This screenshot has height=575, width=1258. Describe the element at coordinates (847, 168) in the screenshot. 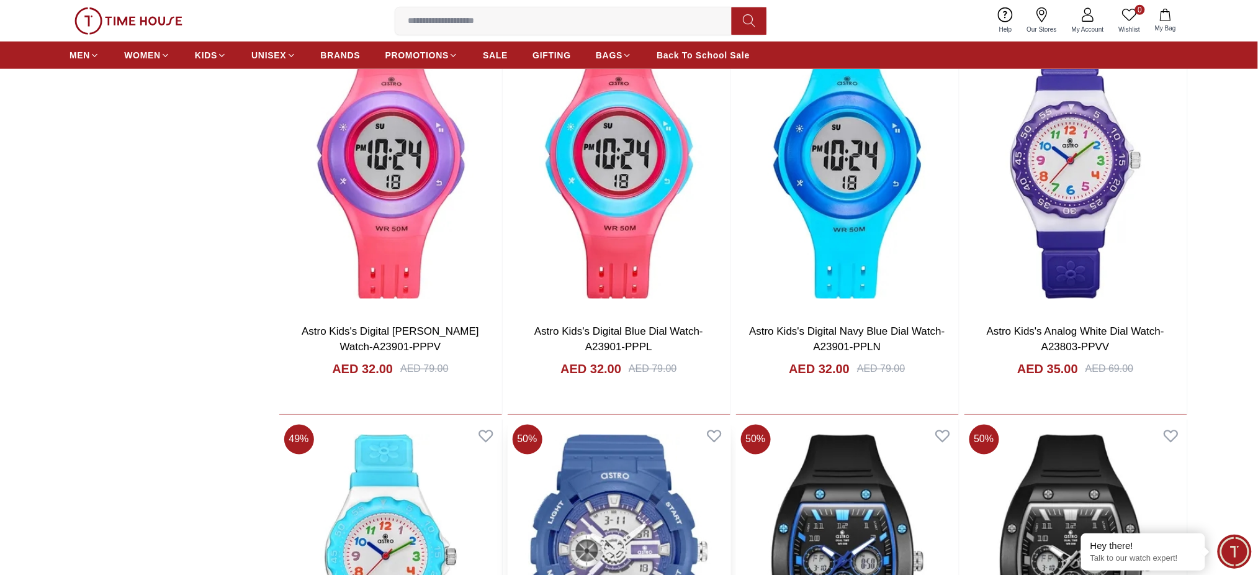

I see `img: Astro Kids's Digital Navy Blue Dial Watch-A23901-PPLN` at that location.